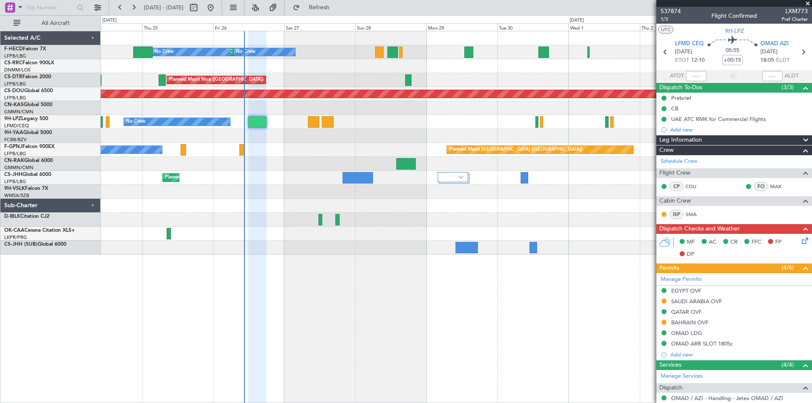  I want to click on a: Manage Services, so click(682, 376).